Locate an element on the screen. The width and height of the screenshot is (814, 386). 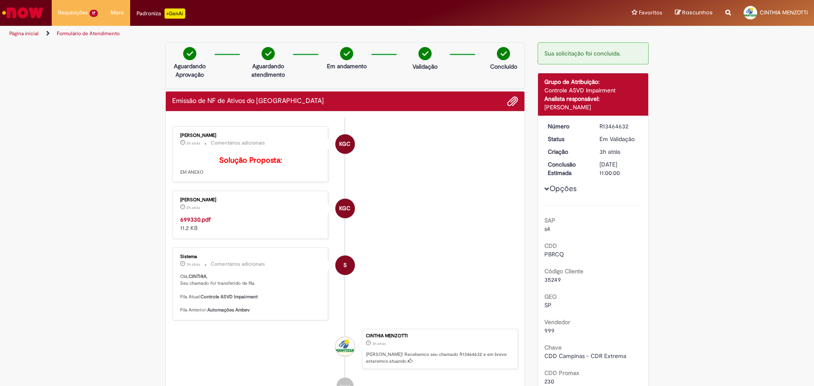
span: PBRCQ is located at coordinates (554, 255).